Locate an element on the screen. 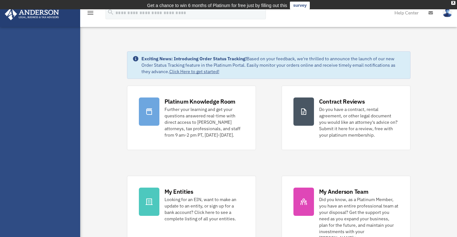 The width and height of the screenshot is (457, 237). a: Contract Reviews Do you have a contract, rental agreement, or other legal document you would like... is located at coordinates (346, 118).